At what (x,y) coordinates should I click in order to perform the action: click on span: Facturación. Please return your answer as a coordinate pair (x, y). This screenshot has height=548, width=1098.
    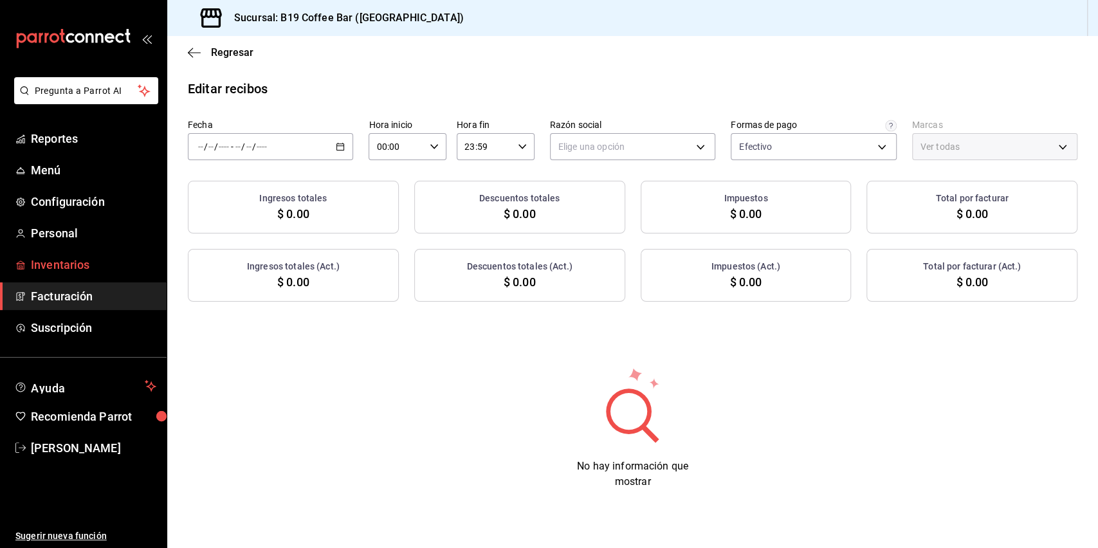
    Looking at the image, I should click on (93, 296).